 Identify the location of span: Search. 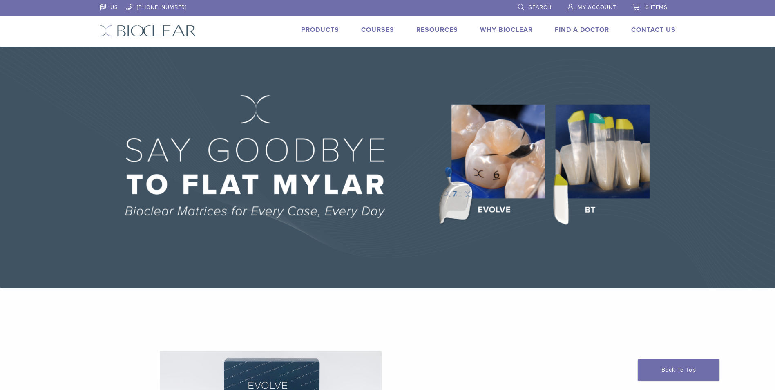
(540, 7).